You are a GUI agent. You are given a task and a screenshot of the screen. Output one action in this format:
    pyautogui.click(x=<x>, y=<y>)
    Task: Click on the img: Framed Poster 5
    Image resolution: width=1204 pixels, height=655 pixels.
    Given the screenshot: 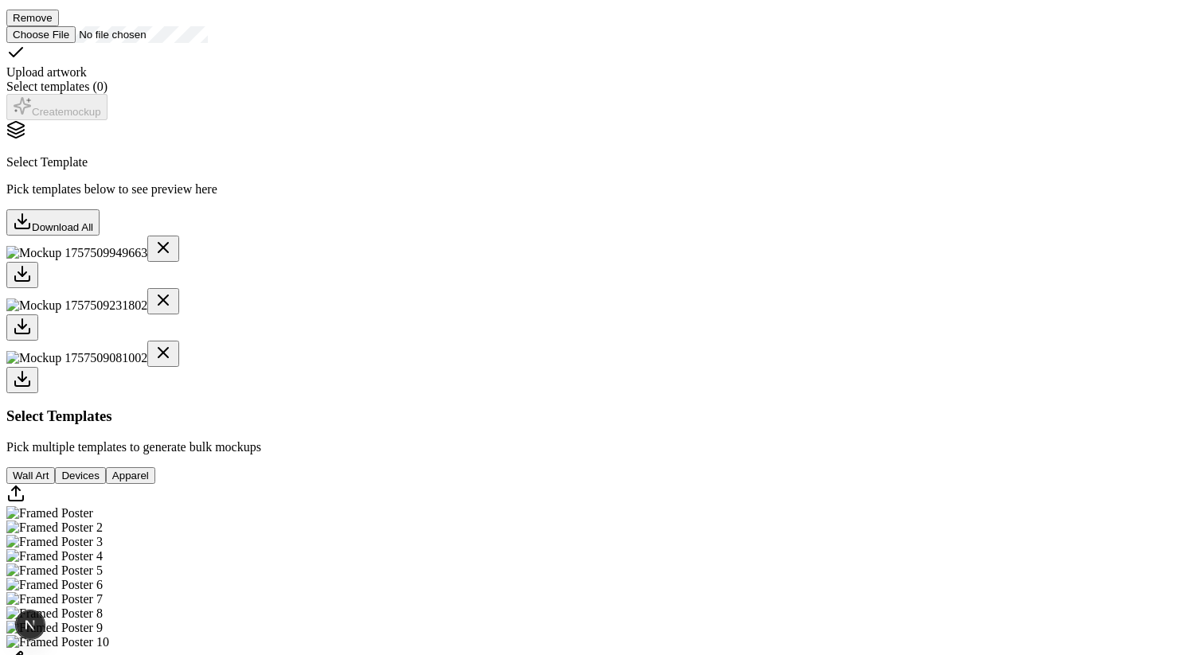 What is the action you would take?
    pyautogui.click(x=54, y=571)
    